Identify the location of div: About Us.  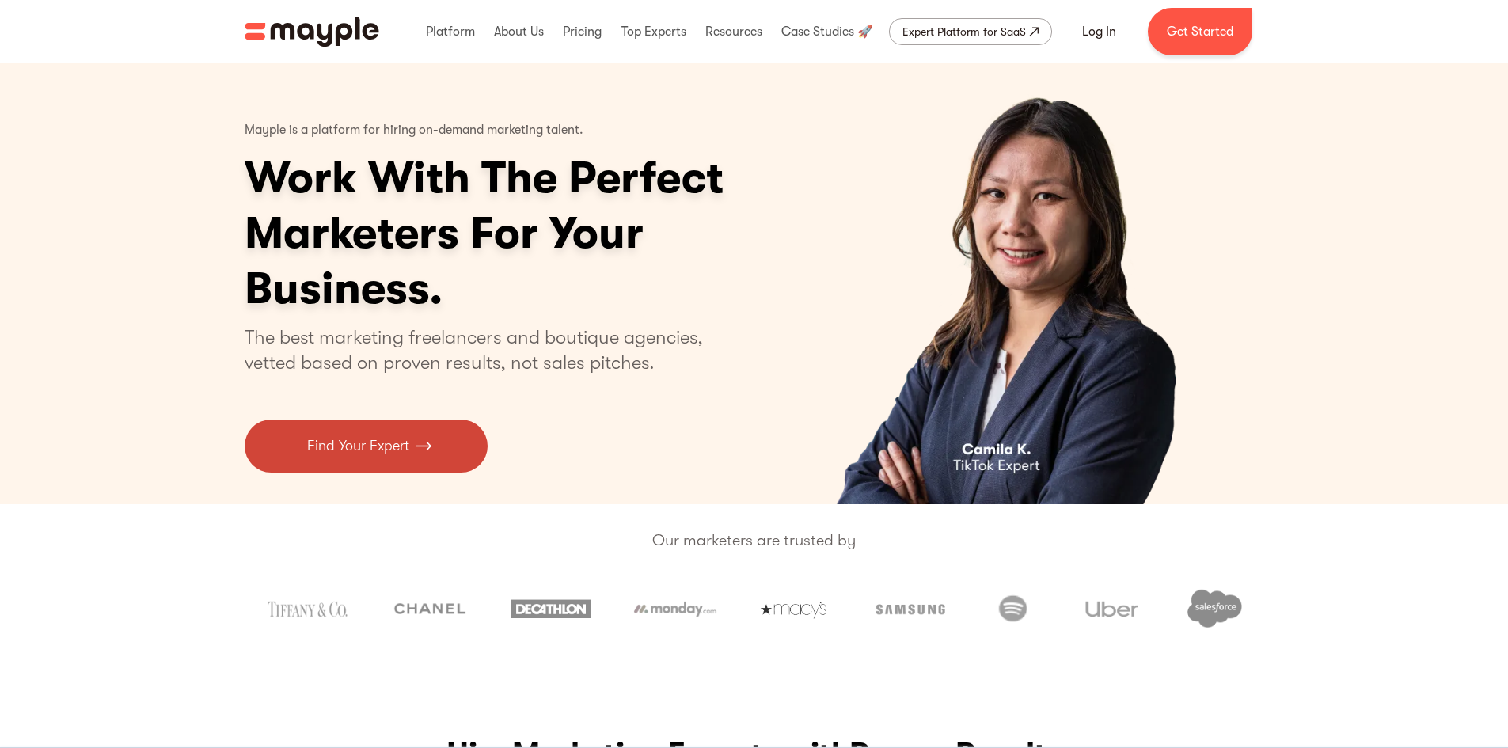
(518, 32).